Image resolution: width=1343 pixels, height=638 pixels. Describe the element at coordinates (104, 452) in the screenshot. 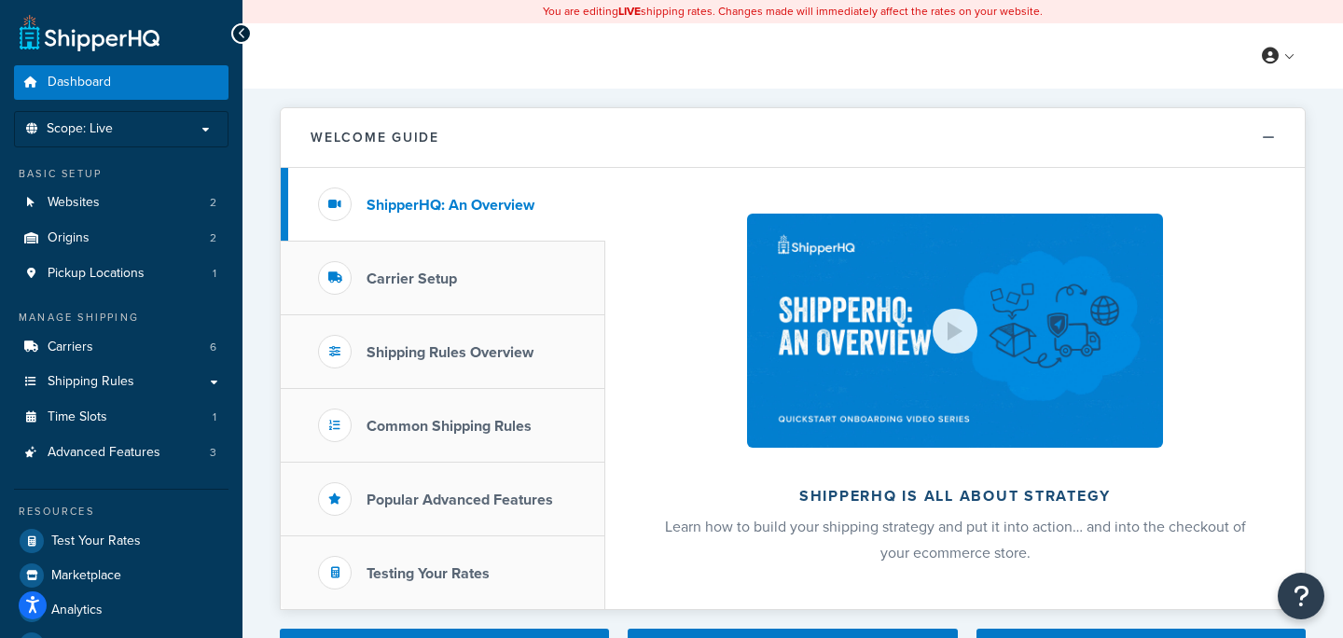

I see `span: Advanced Features` at that location.